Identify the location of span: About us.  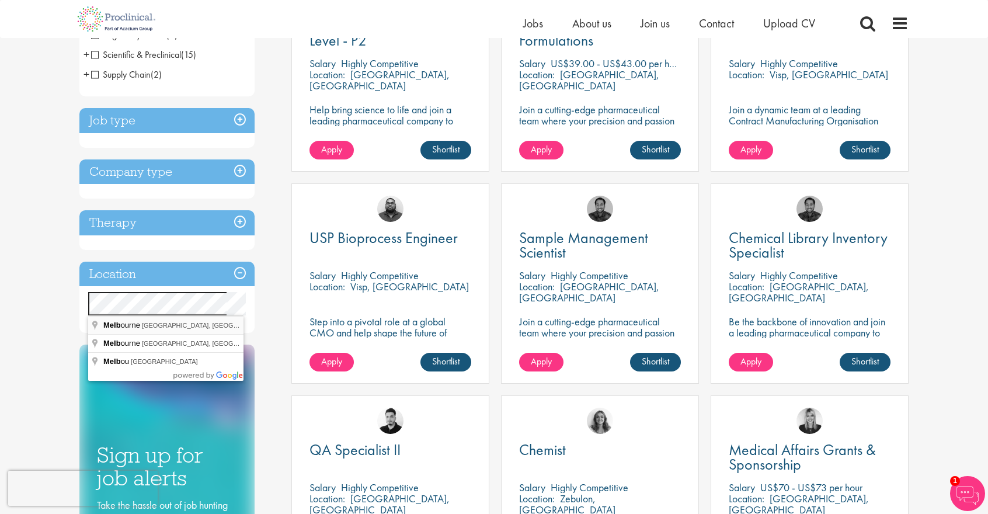
(591, 23).